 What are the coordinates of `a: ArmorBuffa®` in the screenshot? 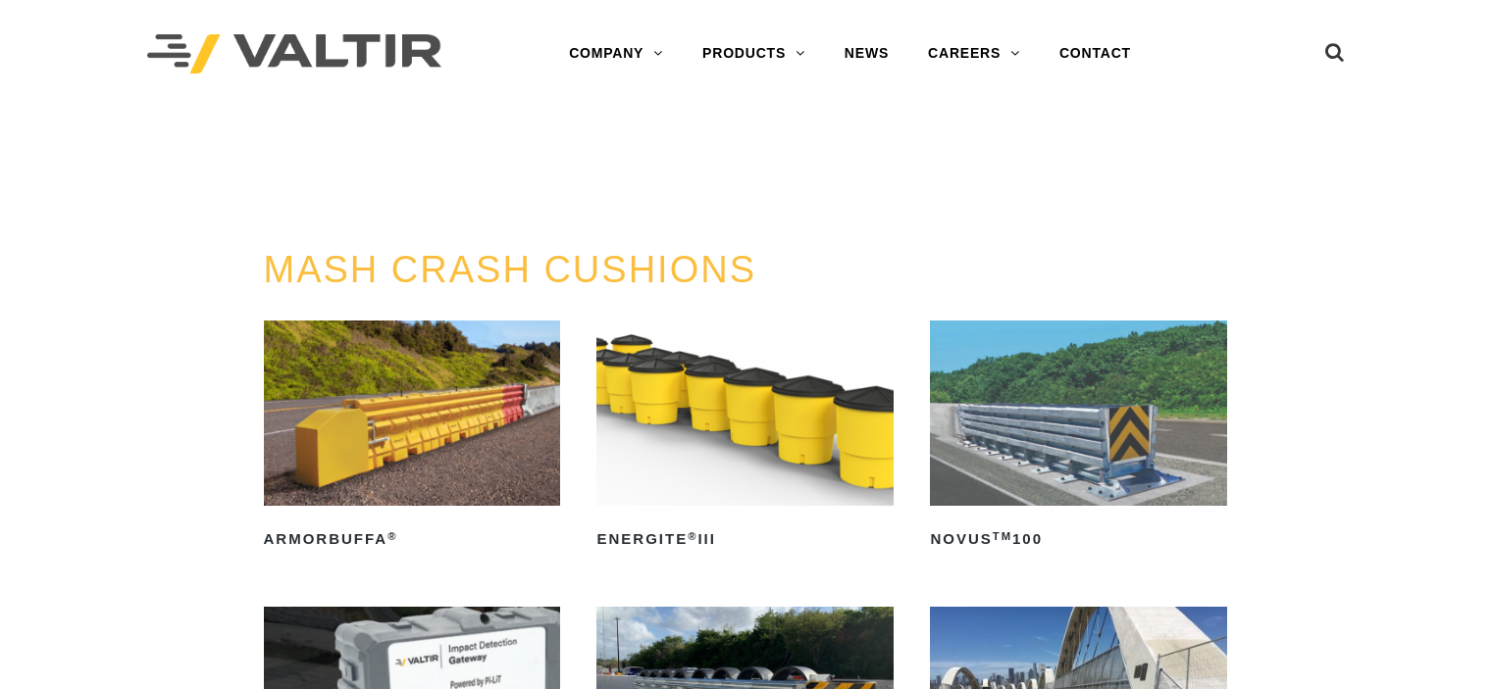 It's located at (412, 437).